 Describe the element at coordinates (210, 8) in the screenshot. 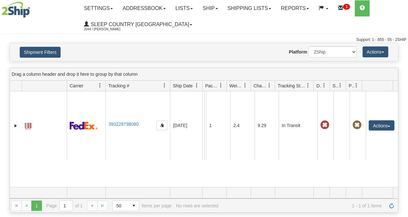

I see `a: Ship` at that location.